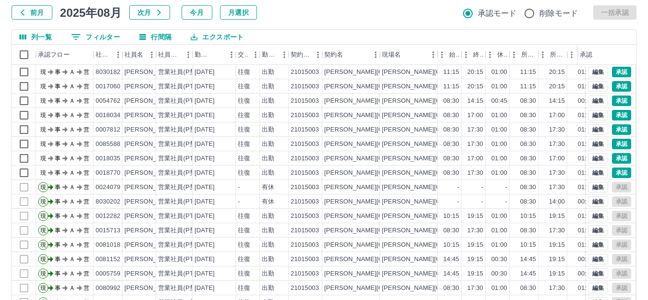 Image resolution: width=648 pixels, height=300 pixels. I want to click on div: 社員区分, so click(169, 55).